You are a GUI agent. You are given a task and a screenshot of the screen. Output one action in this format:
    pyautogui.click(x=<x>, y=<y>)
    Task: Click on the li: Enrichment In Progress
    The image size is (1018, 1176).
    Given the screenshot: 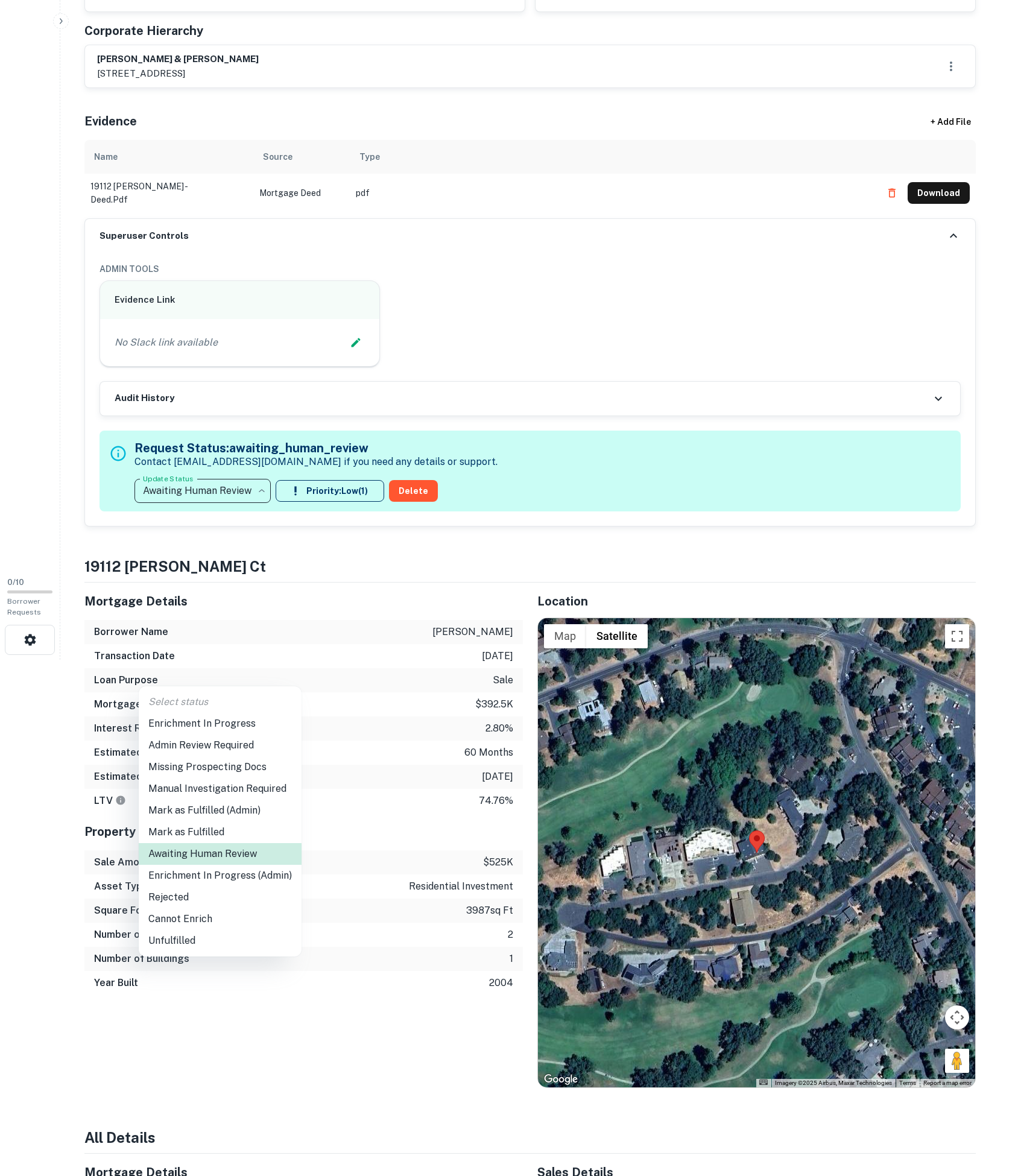 What is the action you would take?
    pyautogui.click(x=220, y=724)
    